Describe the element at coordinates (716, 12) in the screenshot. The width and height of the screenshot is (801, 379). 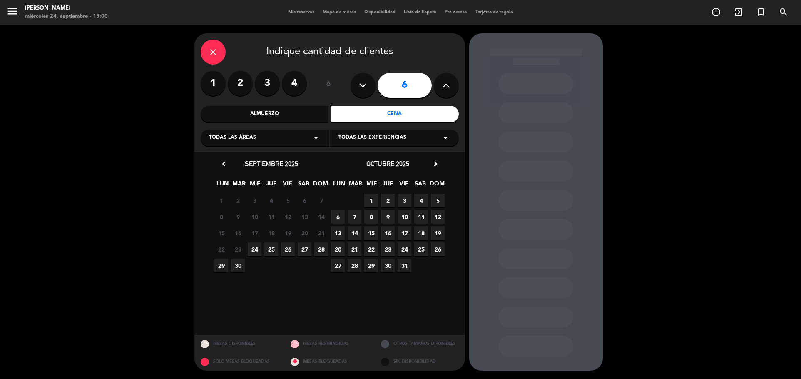
I see `i: add_circle_outline` at that location.